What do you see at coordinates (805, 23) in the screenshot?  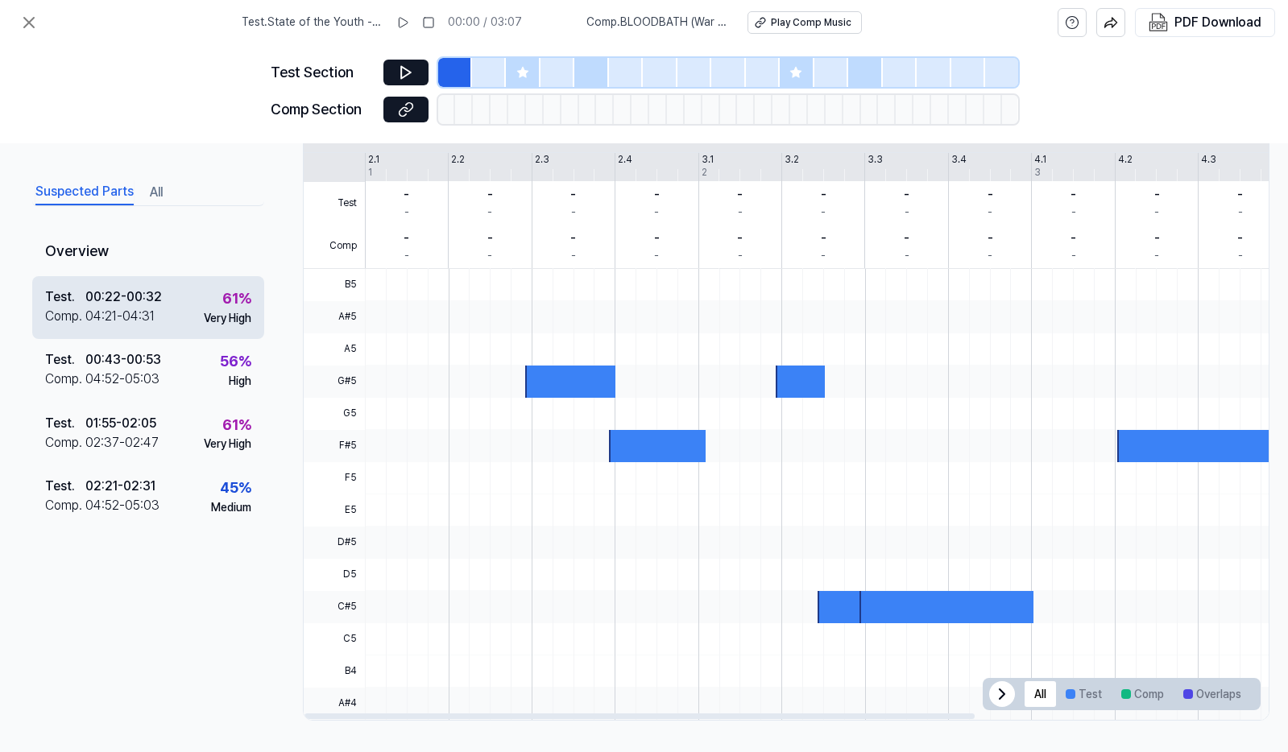 I see `a: Play Comp Music` at bounding box center [805, 23].